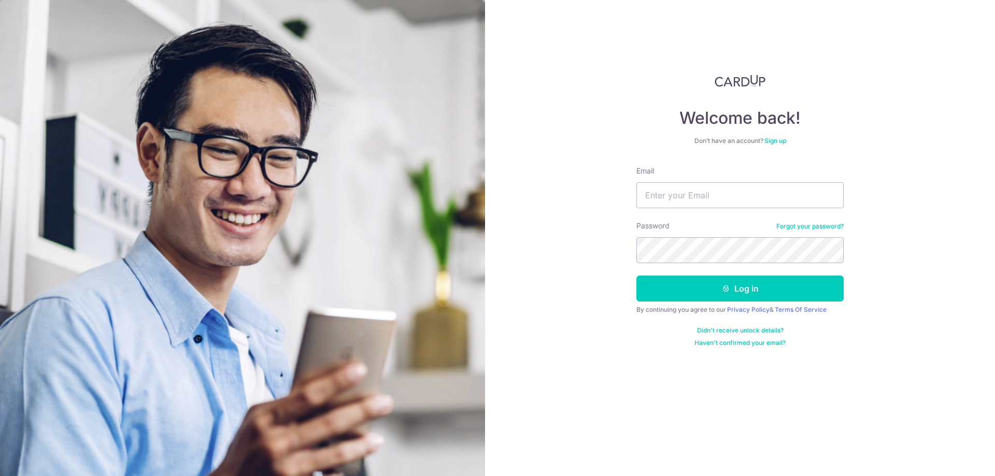  Describe the element at coordinates (740, 310) in the screenshot. I see `div: By continuing you agree to our &` at that location.